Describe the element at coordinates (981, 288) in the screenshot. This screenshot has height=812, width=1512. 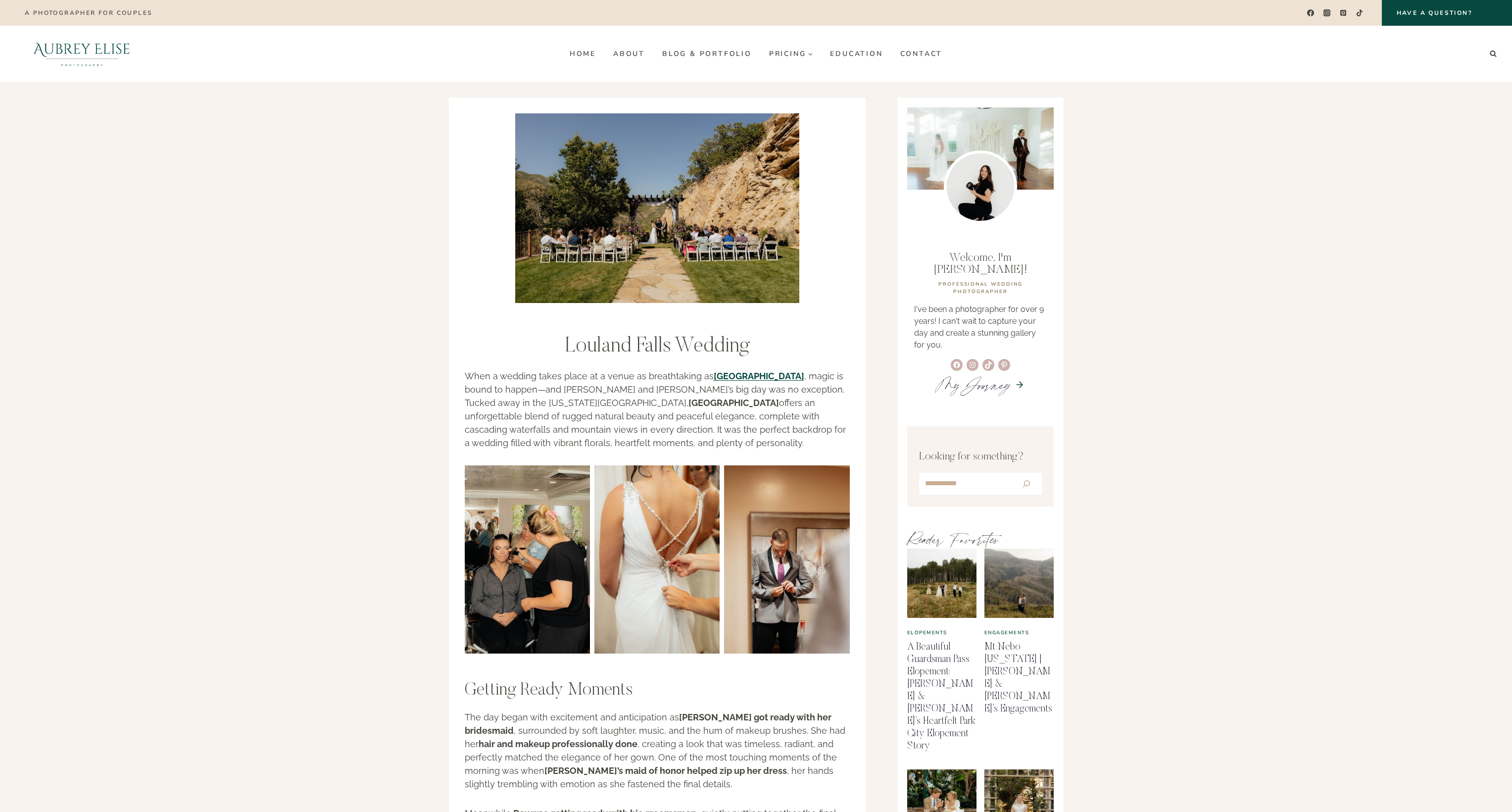
I see `p: professional WEDDING PHOTOGRAPHER` at that location.